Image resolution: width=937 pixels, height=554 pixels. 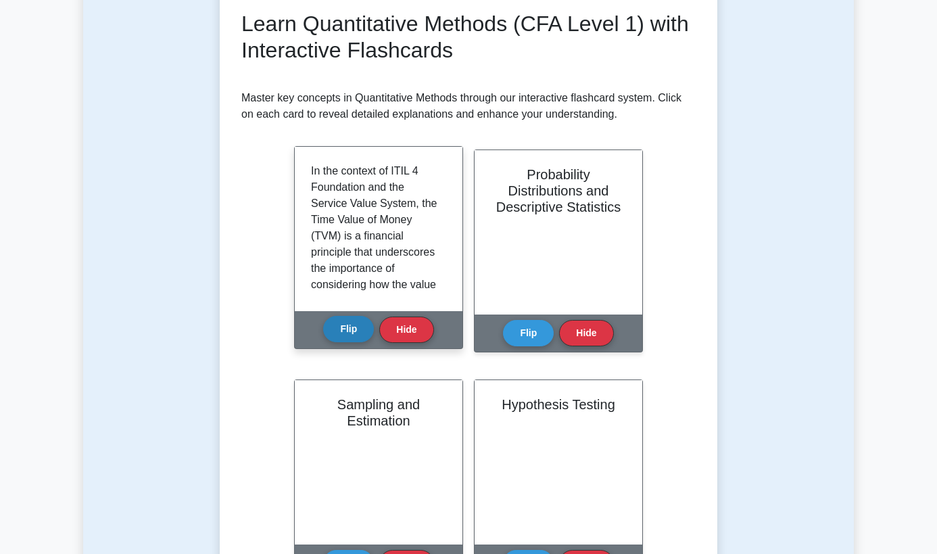 I want to click on h2: Hypothesis Testing, so click(x=559, y=404).